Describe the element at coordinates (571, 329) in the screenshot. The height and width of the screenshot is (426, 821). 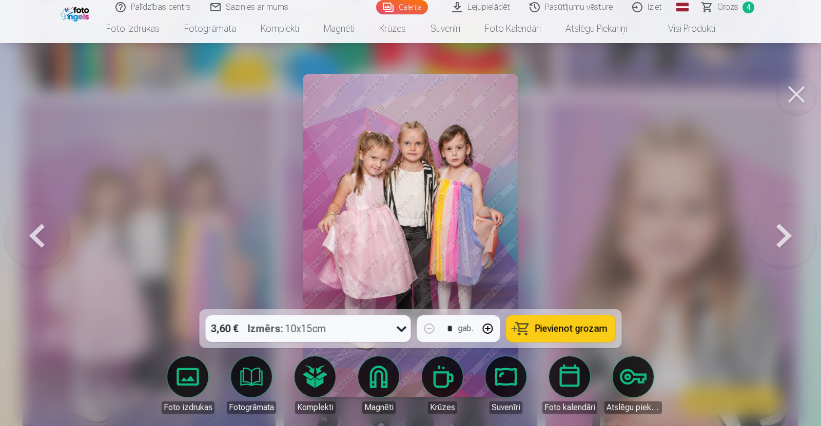
I see `span: Pievienot grozam` at that location.